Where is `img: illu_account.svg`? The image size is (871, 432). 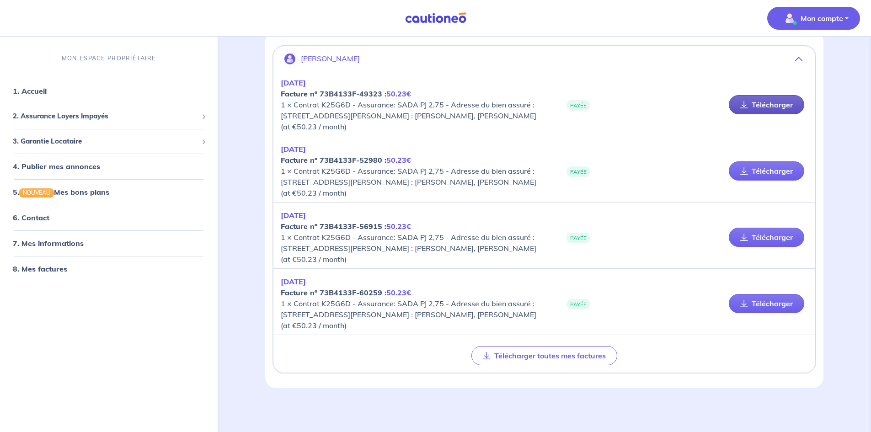
img: illu_account.svg is located at coordinates (290, 59).